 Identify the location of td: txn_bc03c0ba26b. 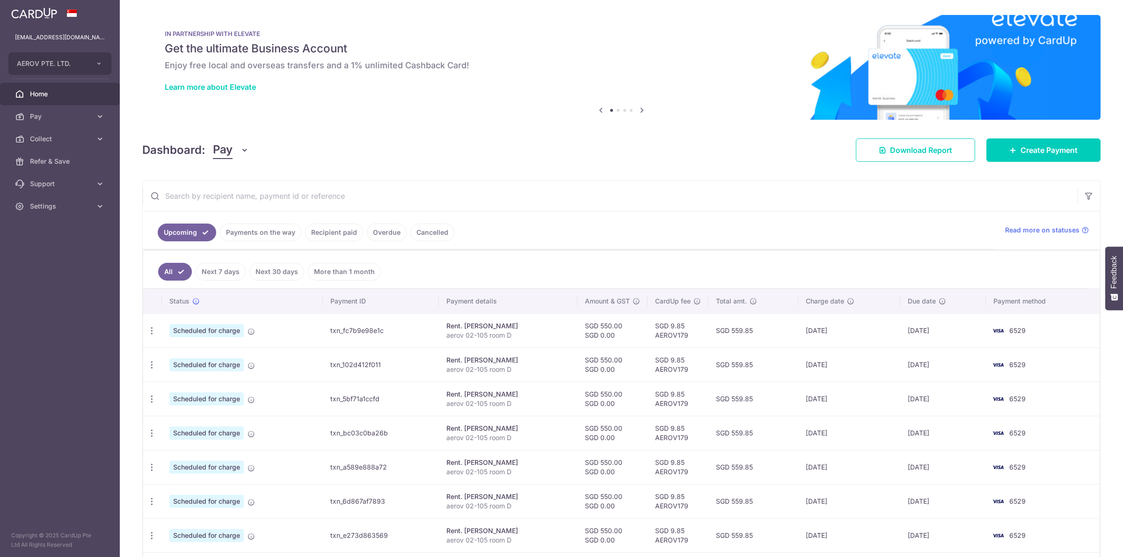
(381, 433).